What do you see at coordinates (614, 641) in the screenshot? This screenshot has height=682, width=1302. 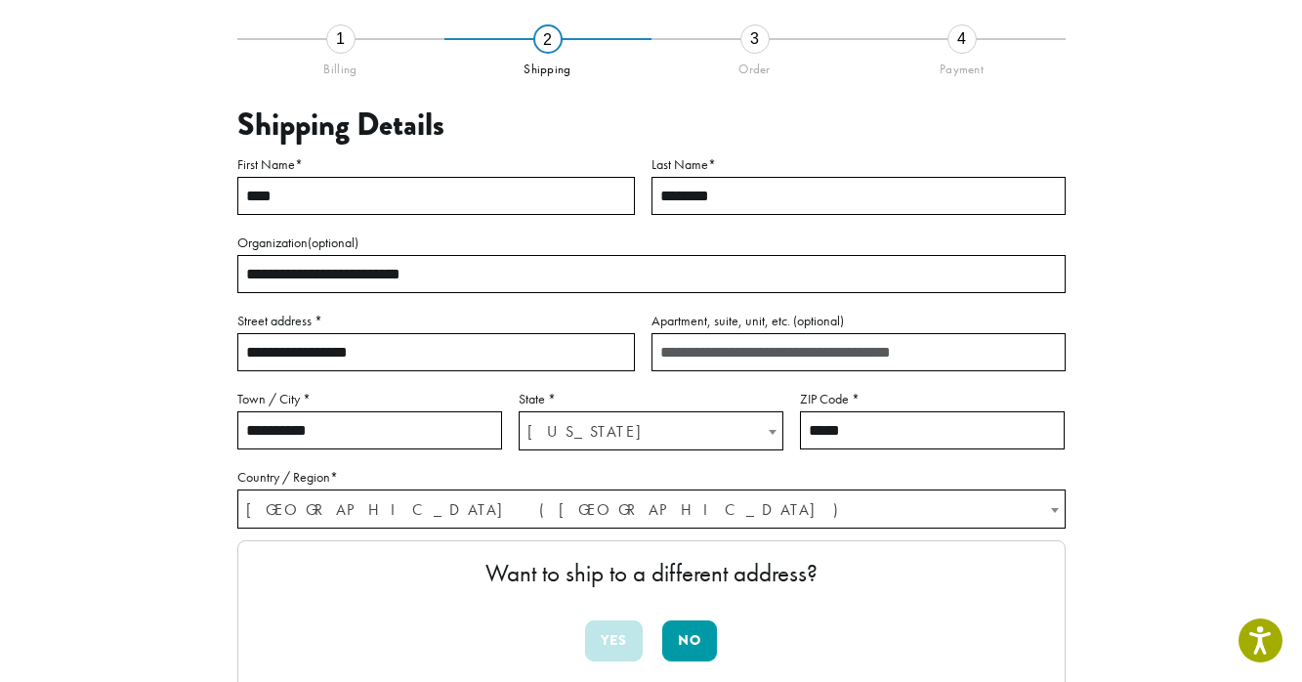 I see `button: Yes` at bounding box center [614, 641].